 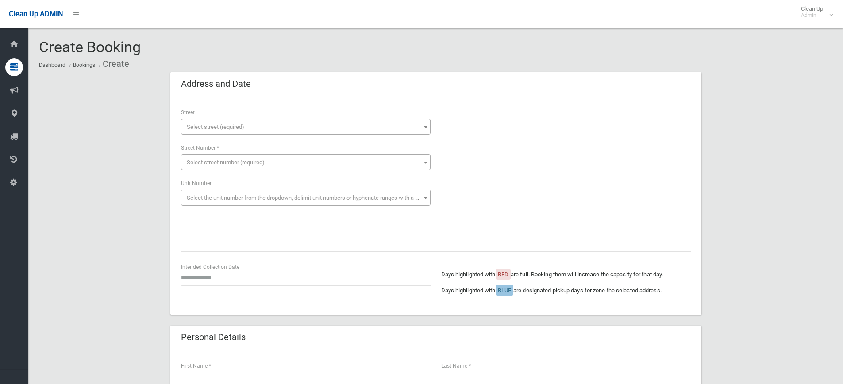 What do you see at coordinates (84, 65) in the screenshot?
I see `a: Bookings` at bounding box center [84, 65].